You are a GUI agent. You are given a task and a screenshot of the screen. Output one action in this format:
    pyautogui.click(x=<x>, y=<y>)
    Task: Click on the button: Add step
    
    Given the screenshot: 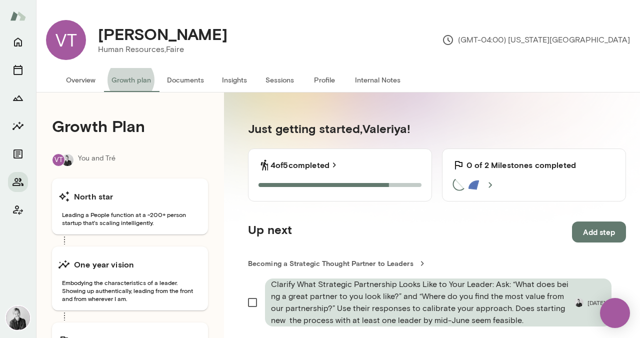 What is the action you would take?
    pyautogui.click(x=599, y=232)
    